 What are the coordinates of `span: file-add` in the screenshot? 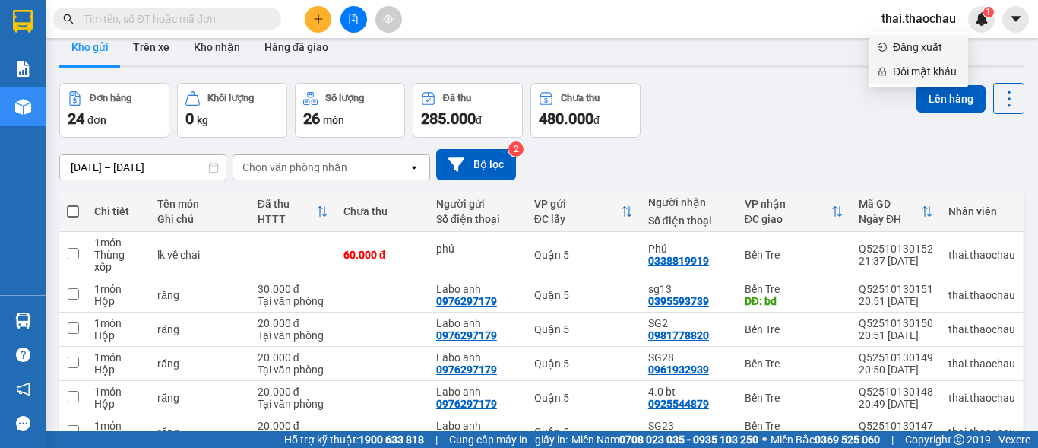 It's located at (353, 19).